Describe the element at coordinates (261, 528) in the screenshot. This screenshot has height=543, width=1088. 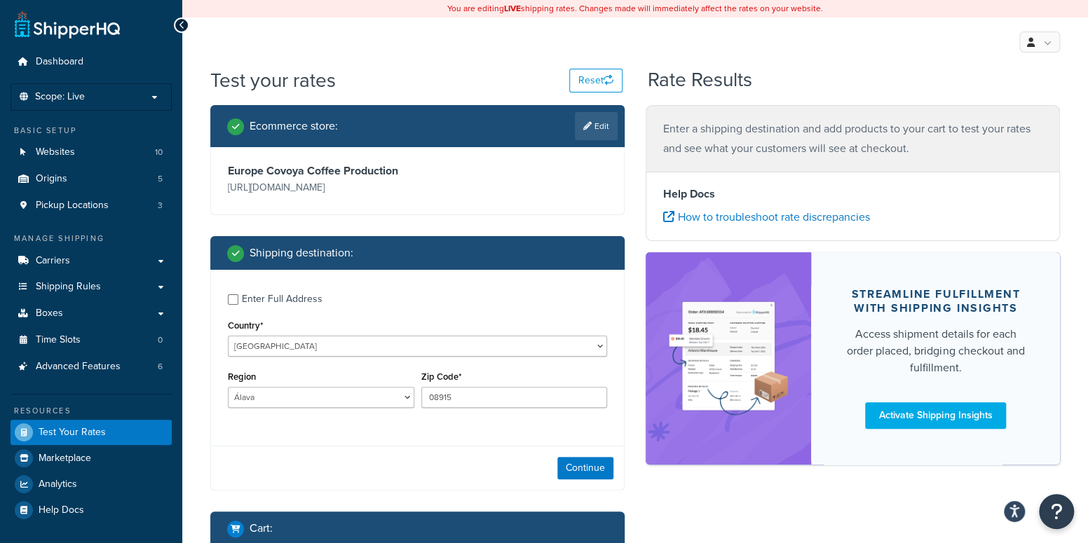
I see `h2: Cart :` at that location.